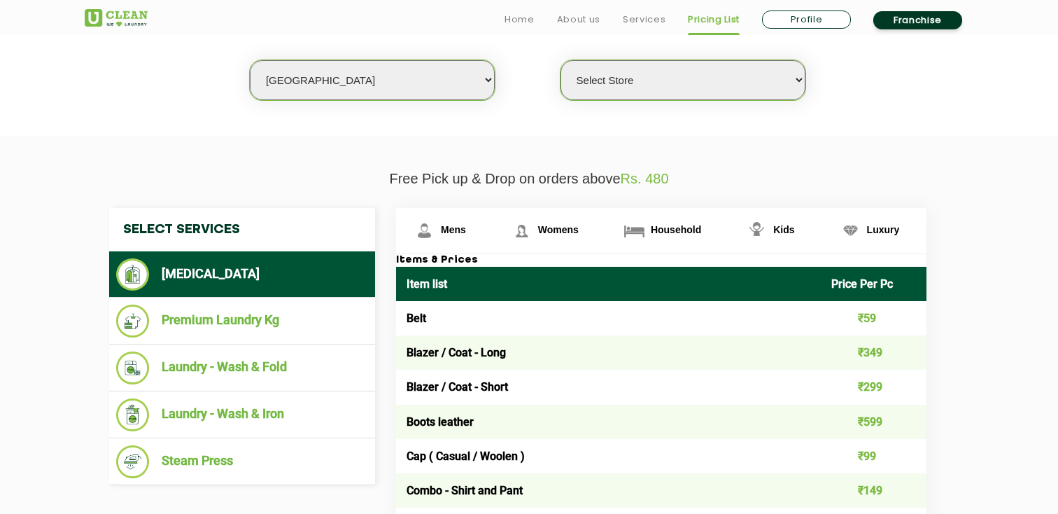  I want to click on span: Rs. 480, so click(645, 178).